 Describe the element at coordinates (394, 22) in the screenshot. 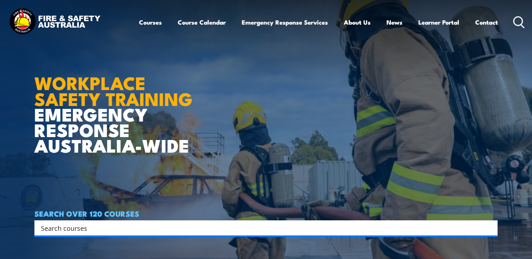

I see `a: News` at that location.